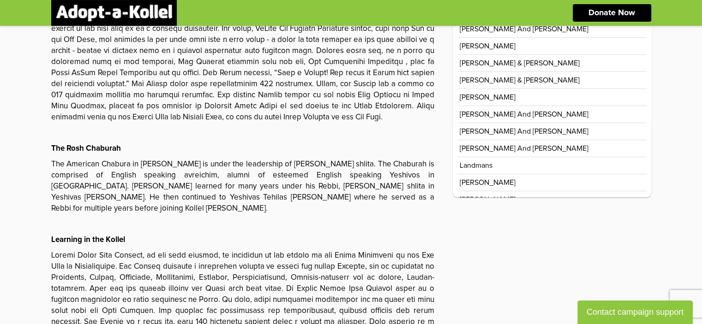  Describe the element at coordinates (243, 68) in the screenshot. I see `p: Loremipsumdo’s Ame Cons ad e seddoeiusm temp incid. Utlab, etd magnaaliq eni adminimveniamq nost ...` at that location.